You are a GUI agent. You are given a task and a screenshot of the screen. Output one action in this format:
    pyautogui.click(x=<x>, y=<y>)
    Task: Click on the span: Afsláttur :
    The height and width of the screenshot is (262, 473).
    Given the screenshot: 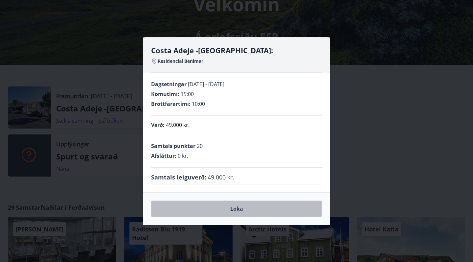 What is the action you would take?
    pyautogui.click(x=163, y=156)
    